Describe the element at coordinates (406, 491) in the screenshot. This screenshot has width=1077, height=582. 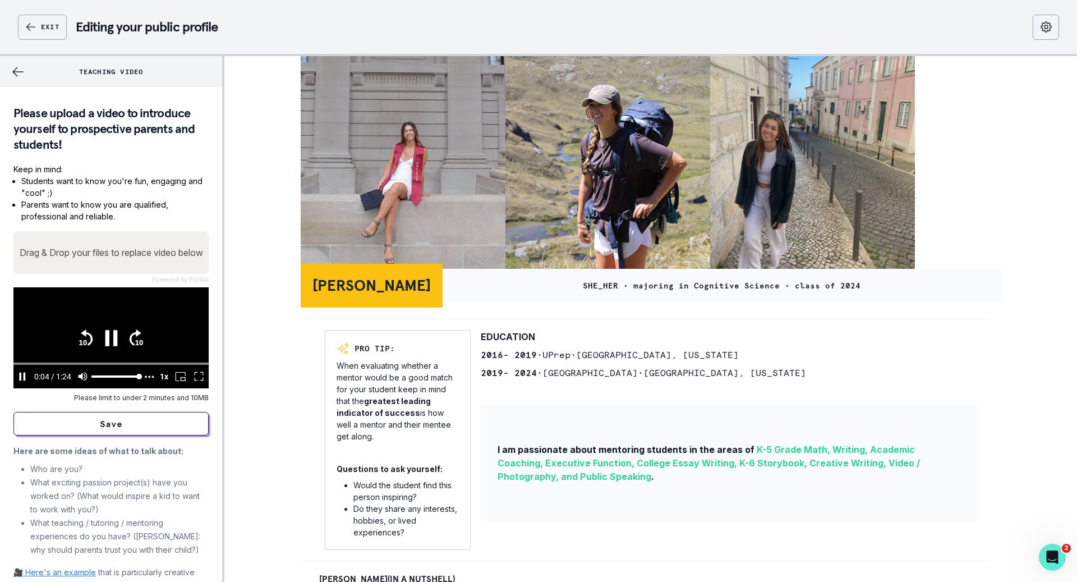
I see `li: Would the student find this person inspiring?` at that location.